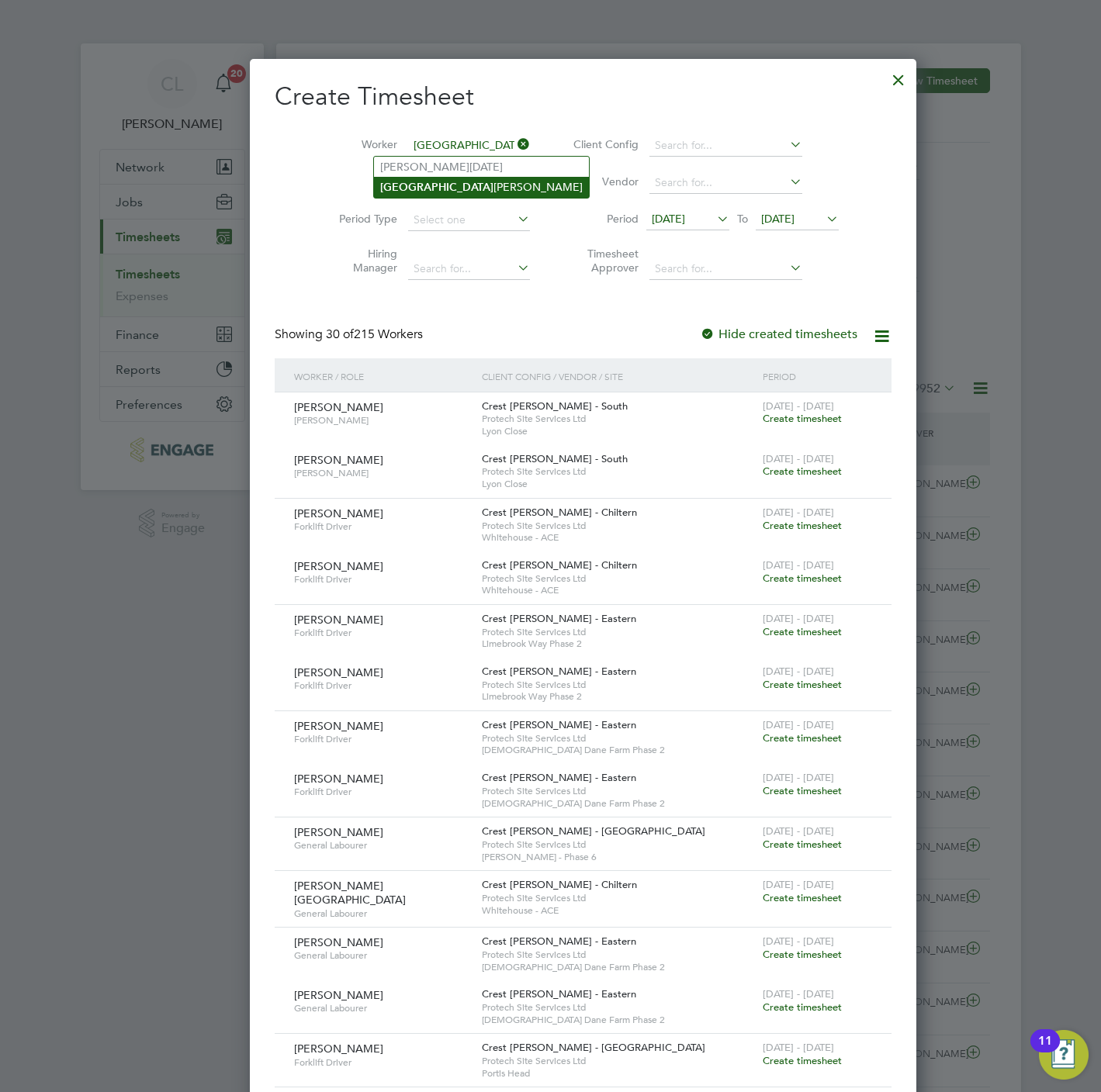  I want to click on span: Portis Head, so click(619, 1073).